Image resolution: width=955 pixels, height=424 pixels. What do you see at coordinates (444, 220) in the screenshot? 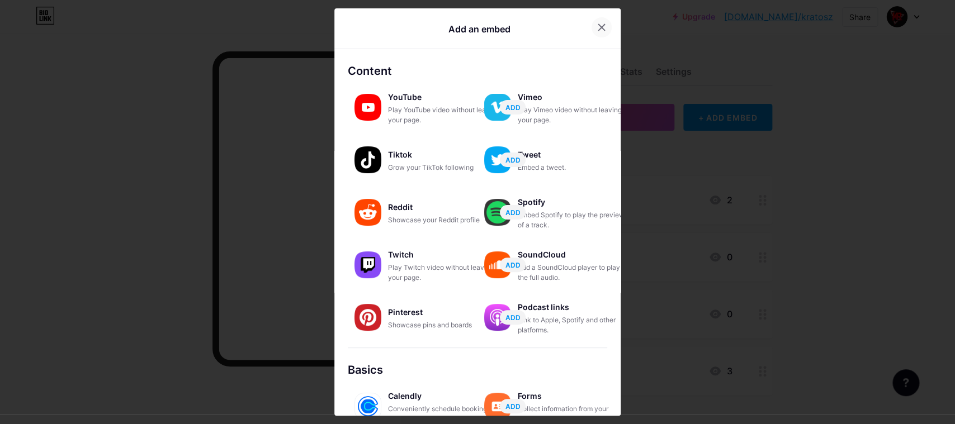
I see `div: Showcase your Reddit profile` at bounding box center [444, 220].